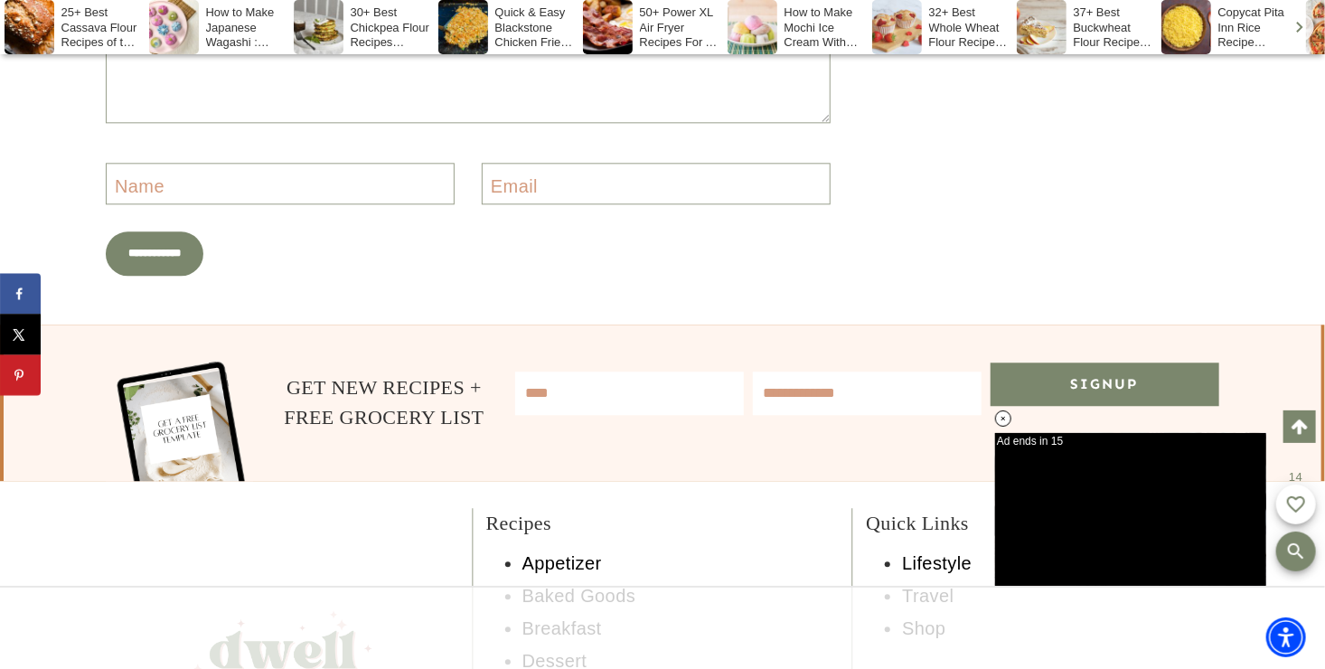 The width and height of the screenshot is (1325, 669). I want to click on label: Email, so click(514, 190).